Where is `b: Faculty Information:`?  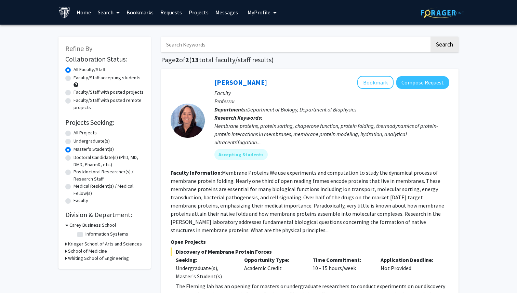
b: Faculty Information: is located at coordinates (196, 173).